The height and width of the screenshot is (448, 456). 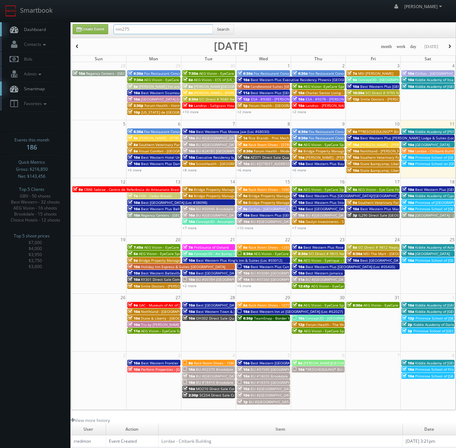 What do you see at coordinates (223, 105) in the screenshot?
I see `span: Landrys - Saltgrass Houston SGGG` at bounding box center [223, 105].